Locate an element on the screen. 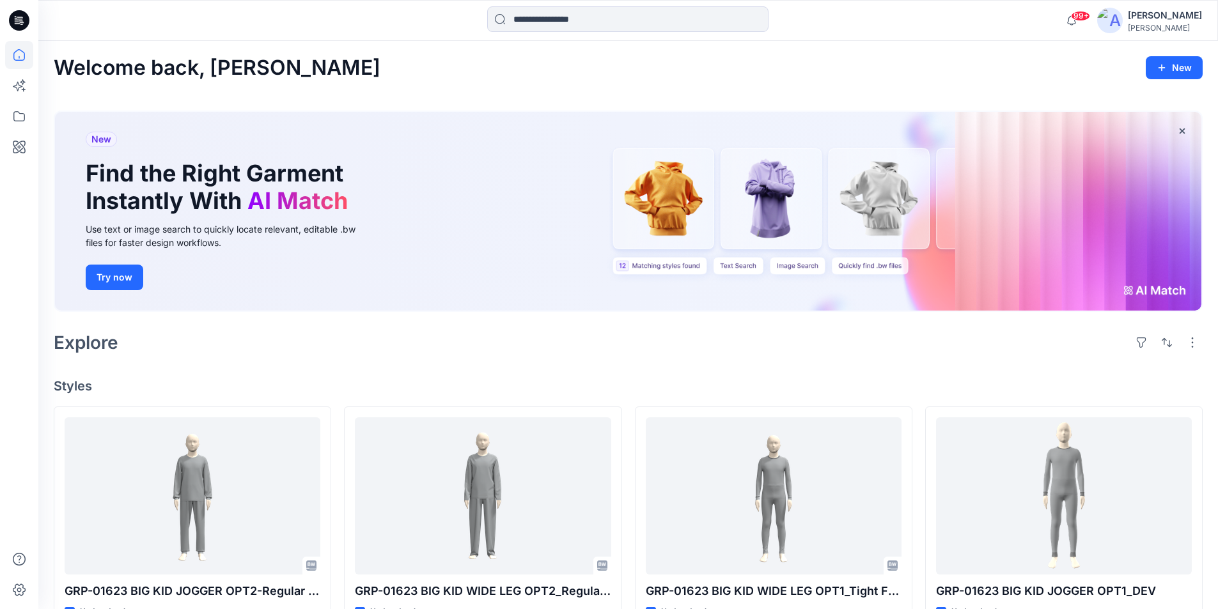  a: GRP-01623 BIG KID JOGGER OPT1_DEV is located at coordinates (1064, 496).